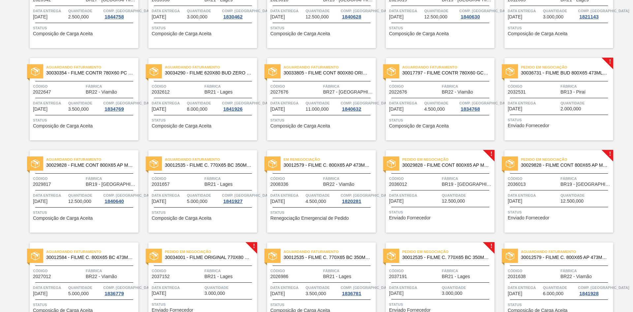  I want to click on div: 1821143, so click(589, 17).